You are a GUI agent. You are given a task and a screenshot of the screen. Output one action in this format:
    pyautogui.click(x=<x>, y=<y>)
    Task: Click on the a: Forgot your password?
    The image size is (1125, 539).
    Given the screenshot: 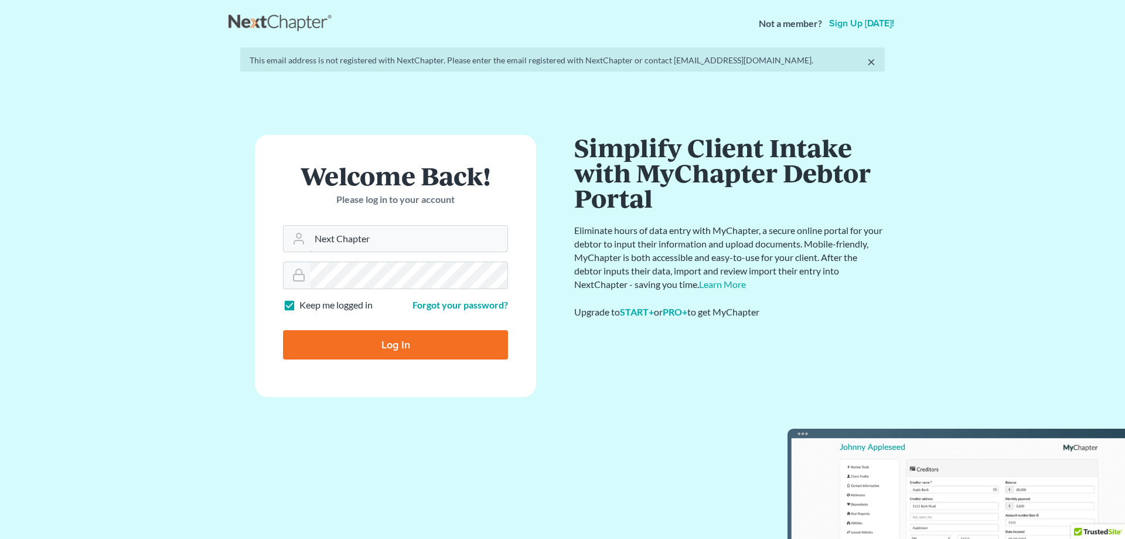 What is the action you would take?
    pyautogui.click(x=460, y=304)
    